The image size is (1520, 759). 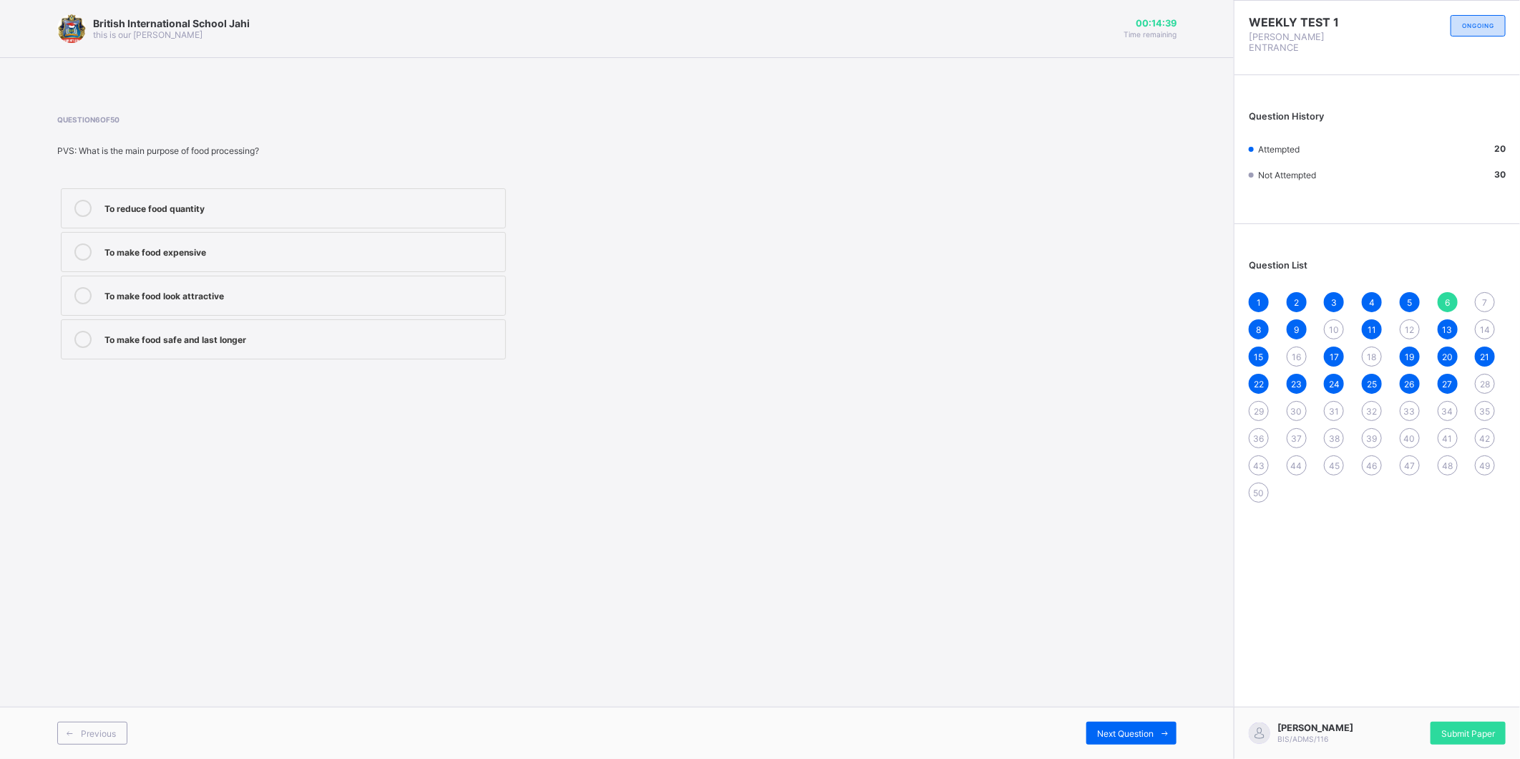 What do you see at coordinates (1279, 149) in the screenshot?
I see `span: Attempted` at bounding box center [1279, 149].